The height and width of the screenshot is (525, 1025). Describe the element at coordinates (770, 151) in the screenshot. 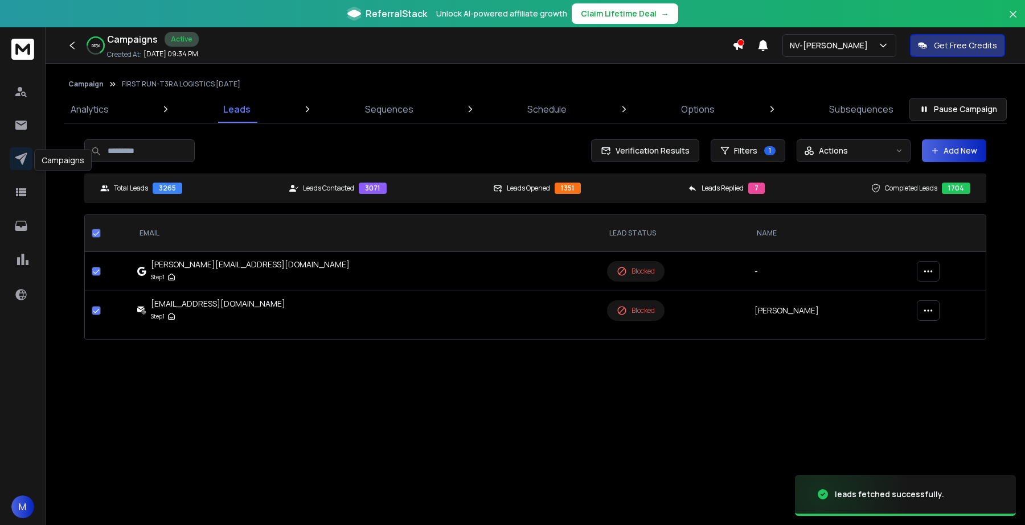

I see `span: 1` at that location.